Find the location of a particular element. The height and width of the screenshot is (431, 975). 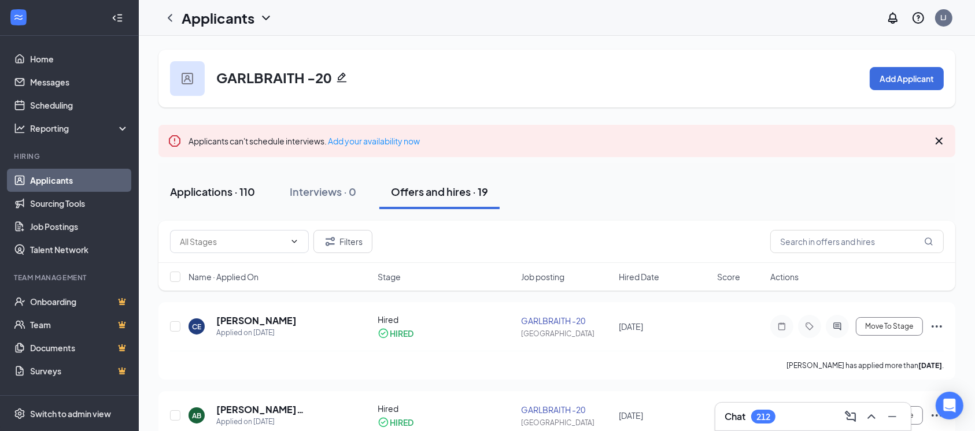

a: Job Postings is located at coordinates (79, 227).